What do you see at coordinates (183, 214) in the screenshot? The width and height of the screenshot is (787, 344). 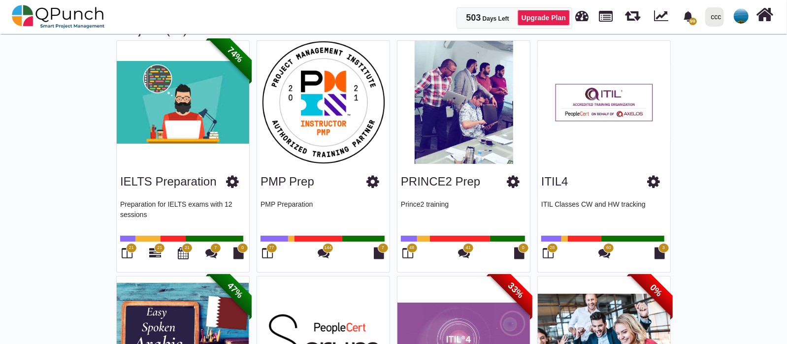 I see `p: Preparation for IELTS exams with 12 sessions` at bounding box center [183, 214].